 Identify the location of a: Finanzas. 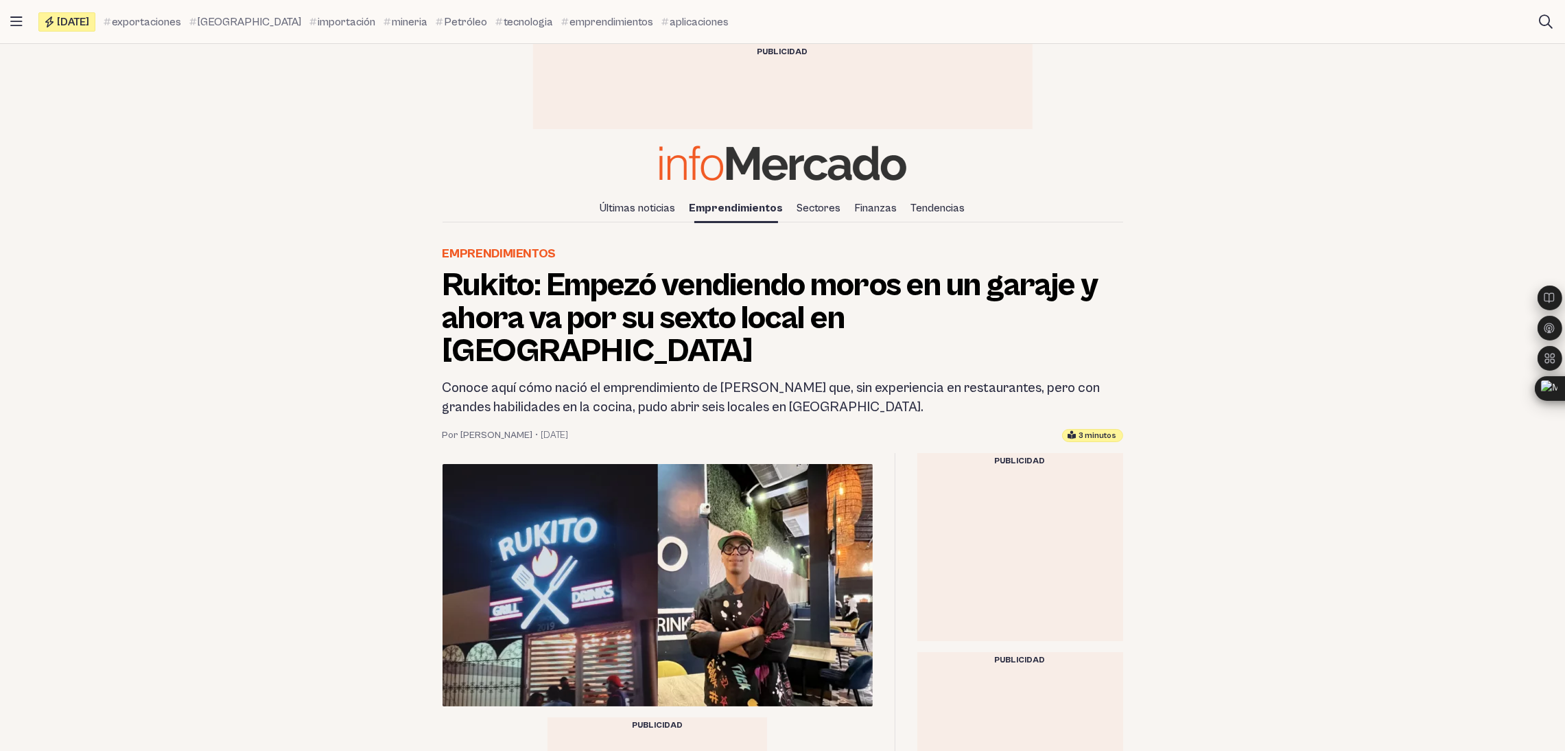
(876, 208).